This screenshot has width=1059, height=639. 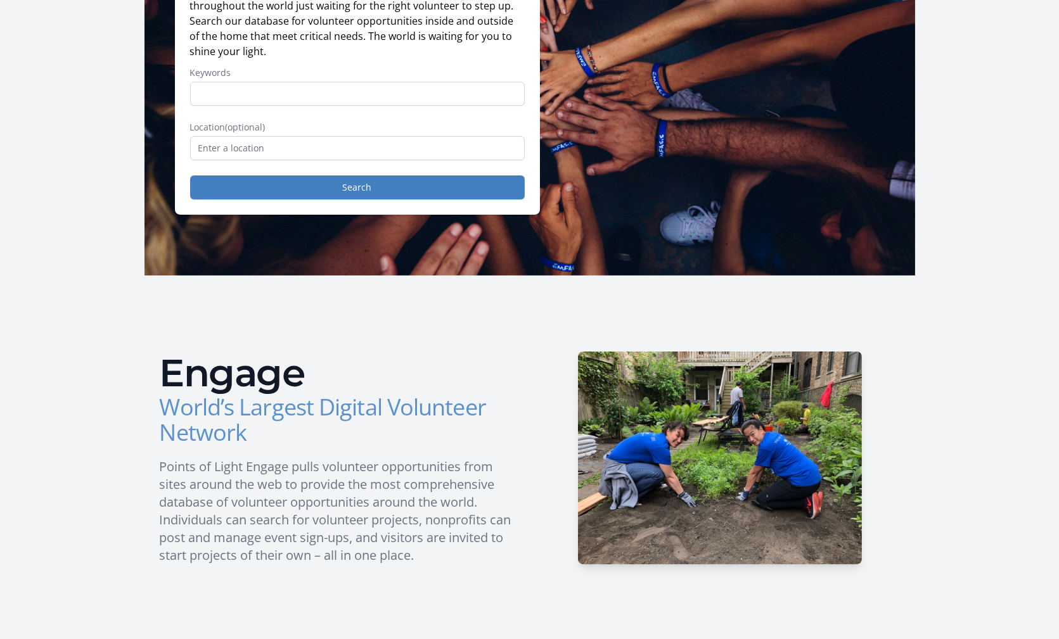 What do you see at coordinates (357, 188) in the screenshot?
I see `button: Search` at bounding box center [357, 188].